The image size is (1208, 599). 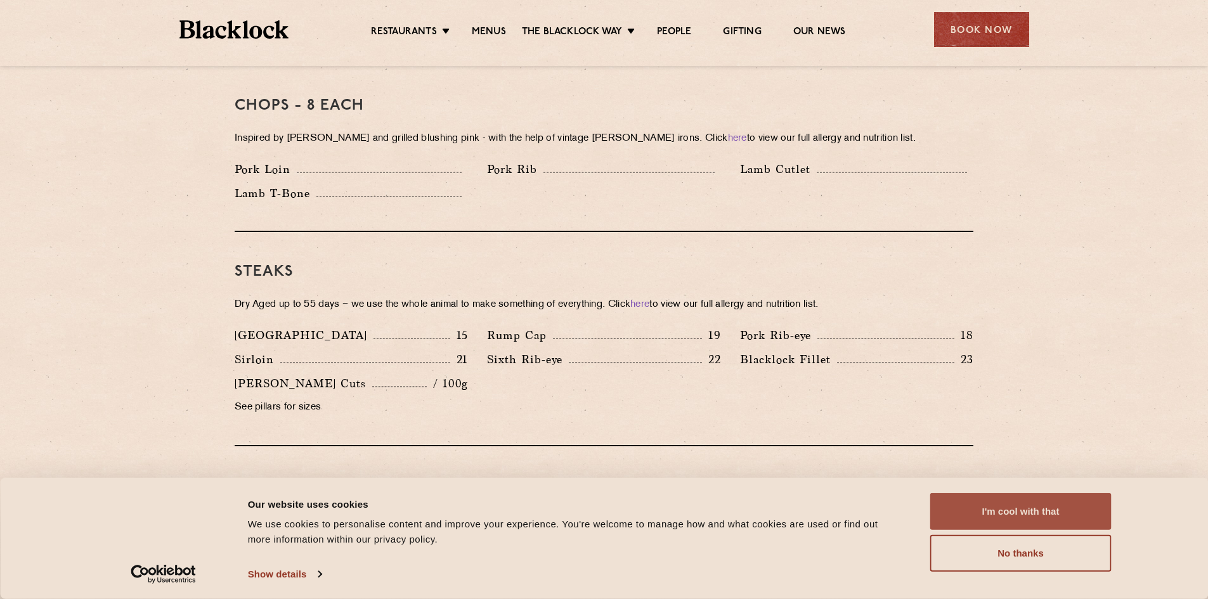 What do you see at coordinates (447, 383) in the screenshot?
I see `p: / 100g` at bounding box center [447, 383].